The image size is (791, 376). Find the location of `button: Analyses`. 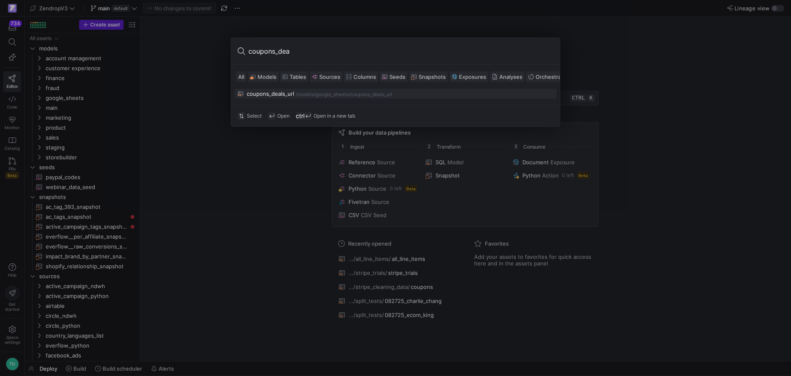

button: Analyses is located at coordinates (507, 77).